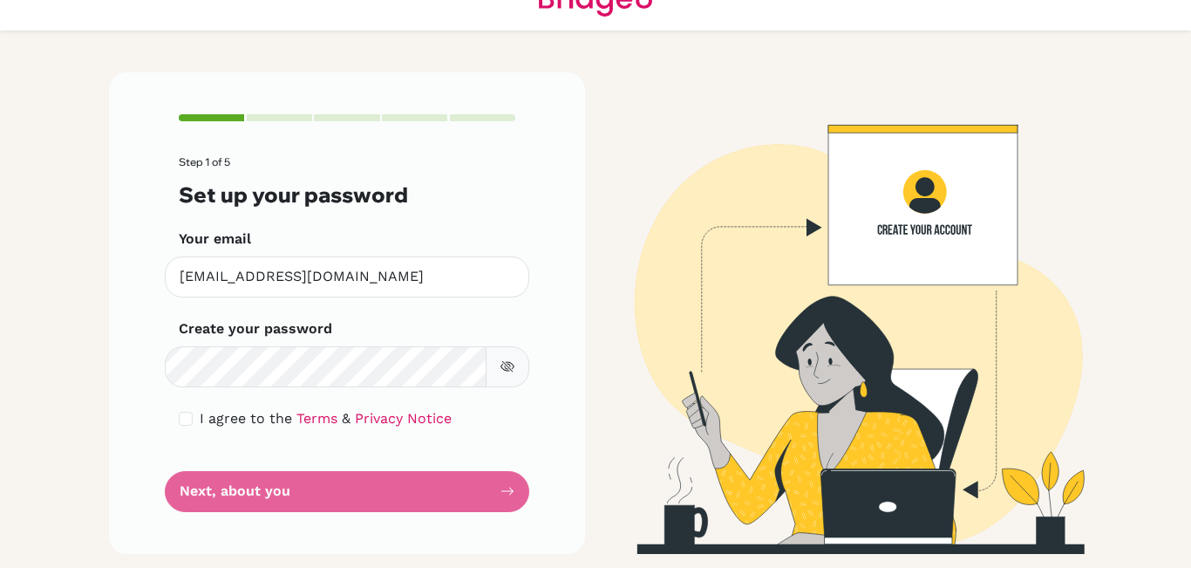 This screenshot has height=568, width=1191. What do you see at coordinates (214, 239) in the screenshot?
I see `label: Your email` at bounding box center [214, 239].